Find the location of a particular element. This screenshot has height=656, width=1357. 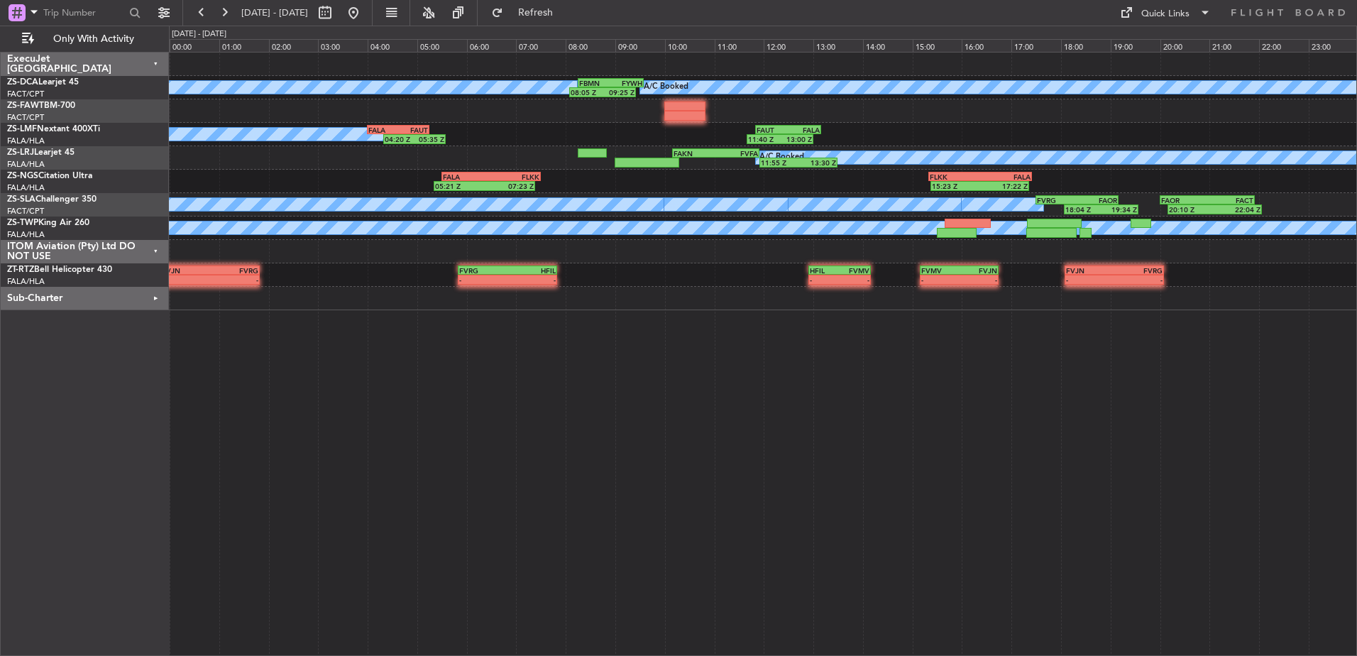

div: 18:00 is located at coordinates (1086, 45).